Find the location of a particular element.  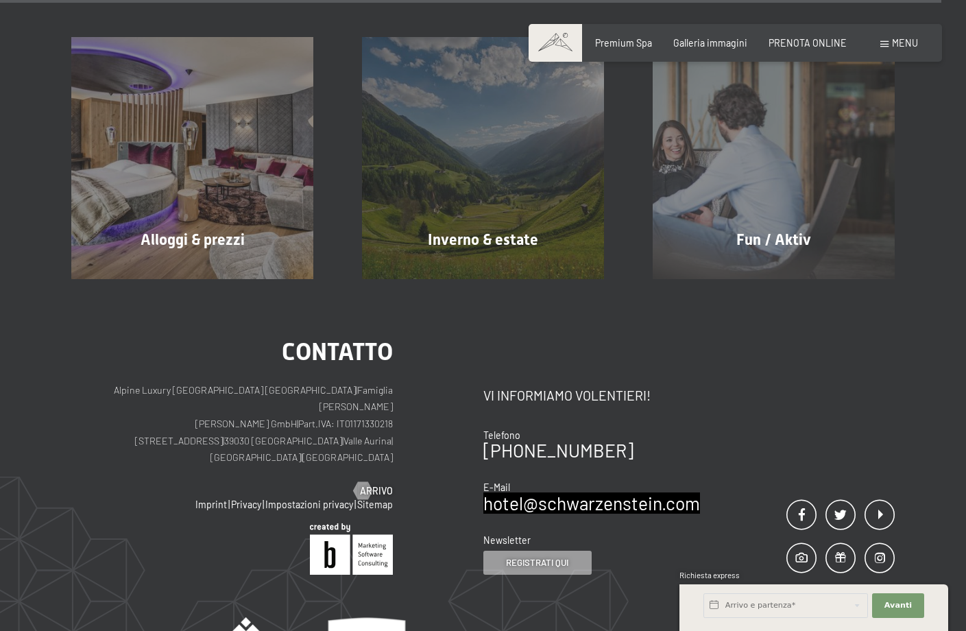

span: Newsletter is located at coordinates (507, 540).